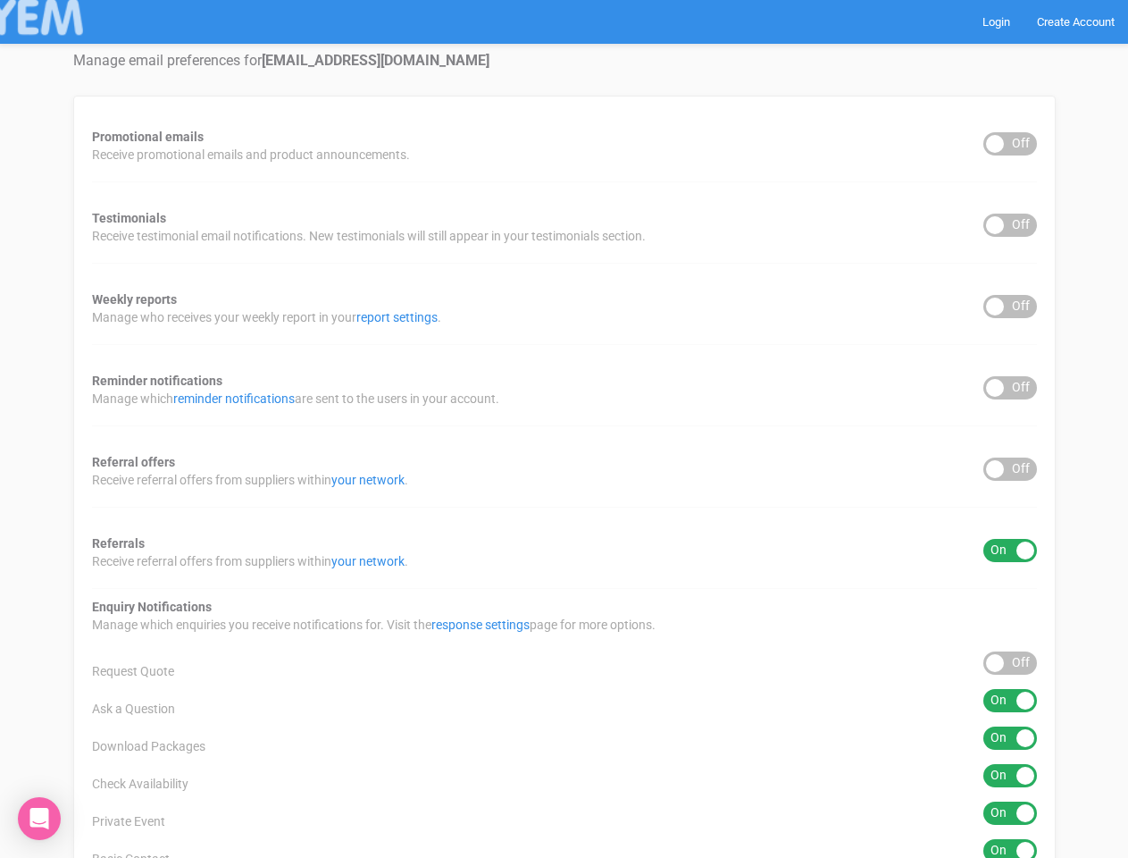  Describe the element at coordinates (296, 398) in the screenshot. I see `span: Manage which are sent to the users in your account.` at that location.